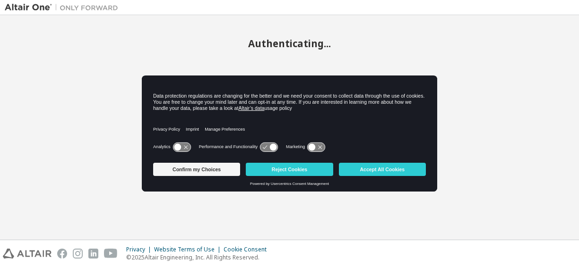 The height and width of the screenshot is (267, 579). I want to click on img: linkedin.svg, so click(93, 254).